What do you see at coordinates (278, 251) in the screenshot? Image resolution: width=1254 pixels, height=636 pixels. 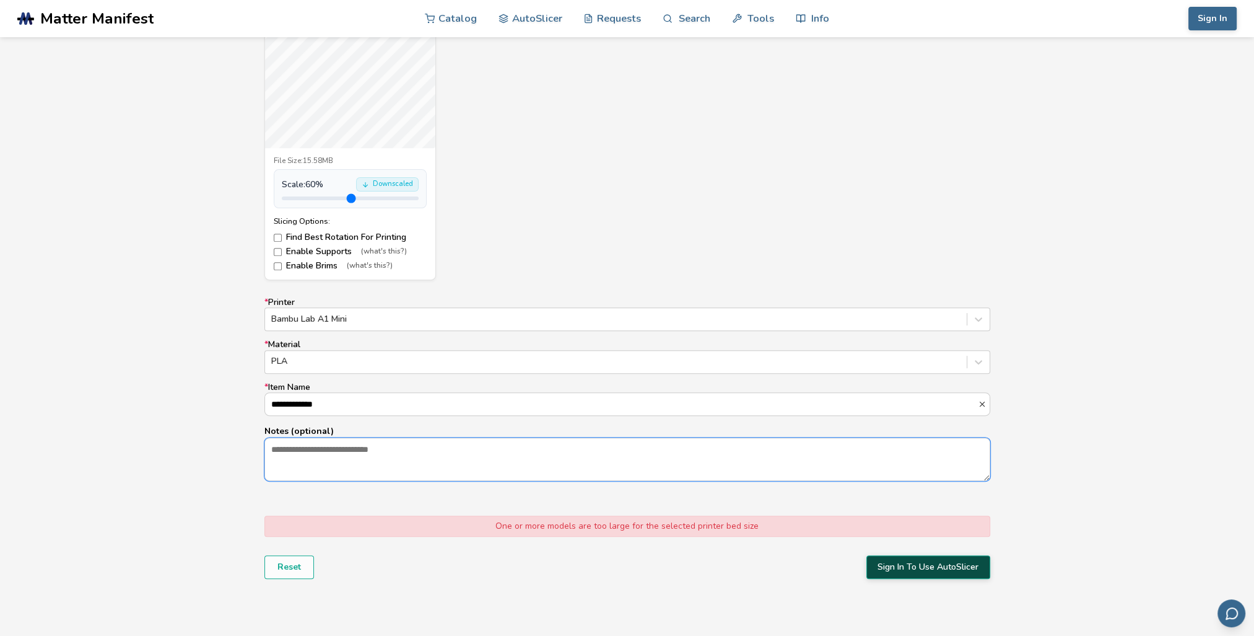 I see `input: Enable Supports(what's this?)` at bounding box center [278, 251].